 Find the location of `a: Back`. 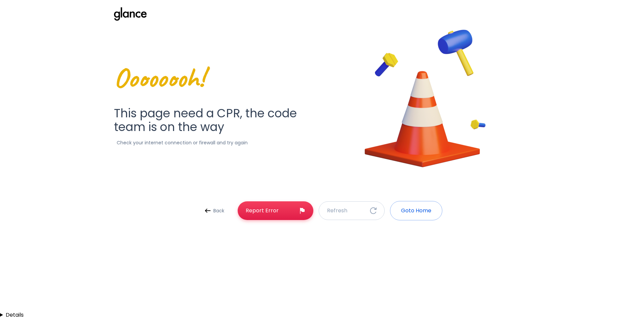

a: Back is located at coordinates (215, 211).